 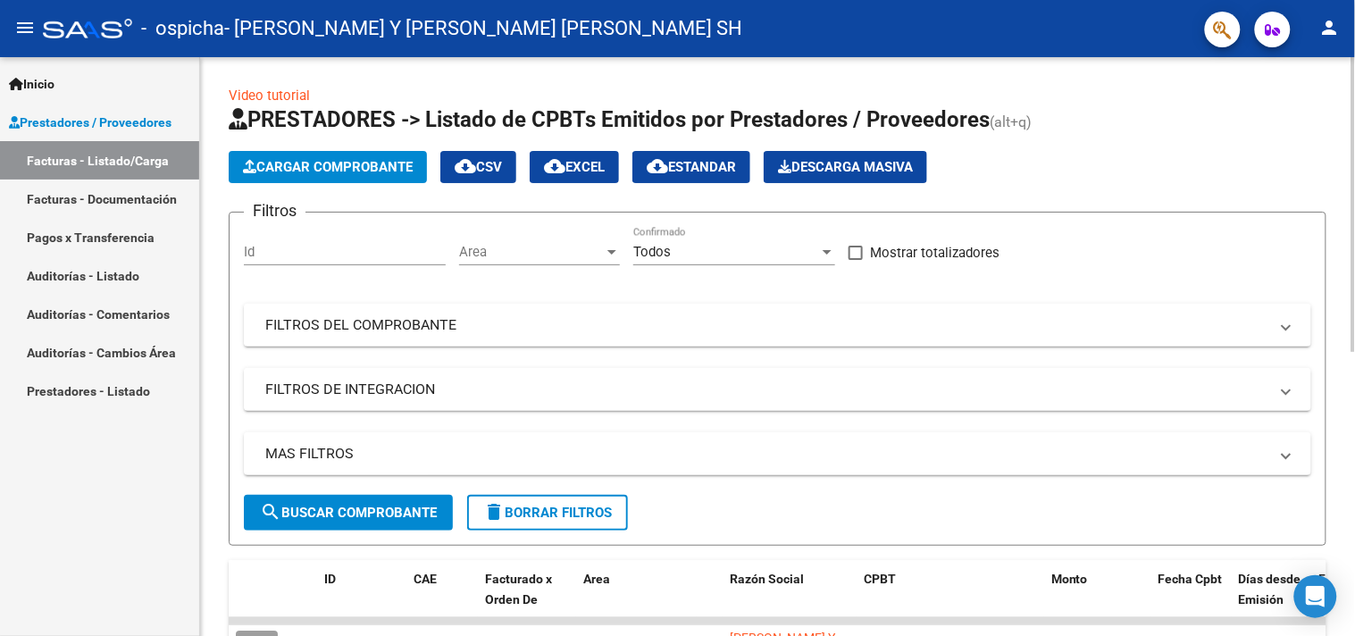 What do you see at coordinates (478, 167) in the screenshot?
I see `button: CSV` at bounding box center [478, 167].